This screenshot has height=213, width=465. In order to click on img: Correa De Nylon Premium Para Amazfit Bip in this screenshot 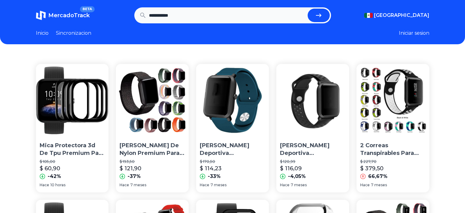, I will do `click(152, 100)`.